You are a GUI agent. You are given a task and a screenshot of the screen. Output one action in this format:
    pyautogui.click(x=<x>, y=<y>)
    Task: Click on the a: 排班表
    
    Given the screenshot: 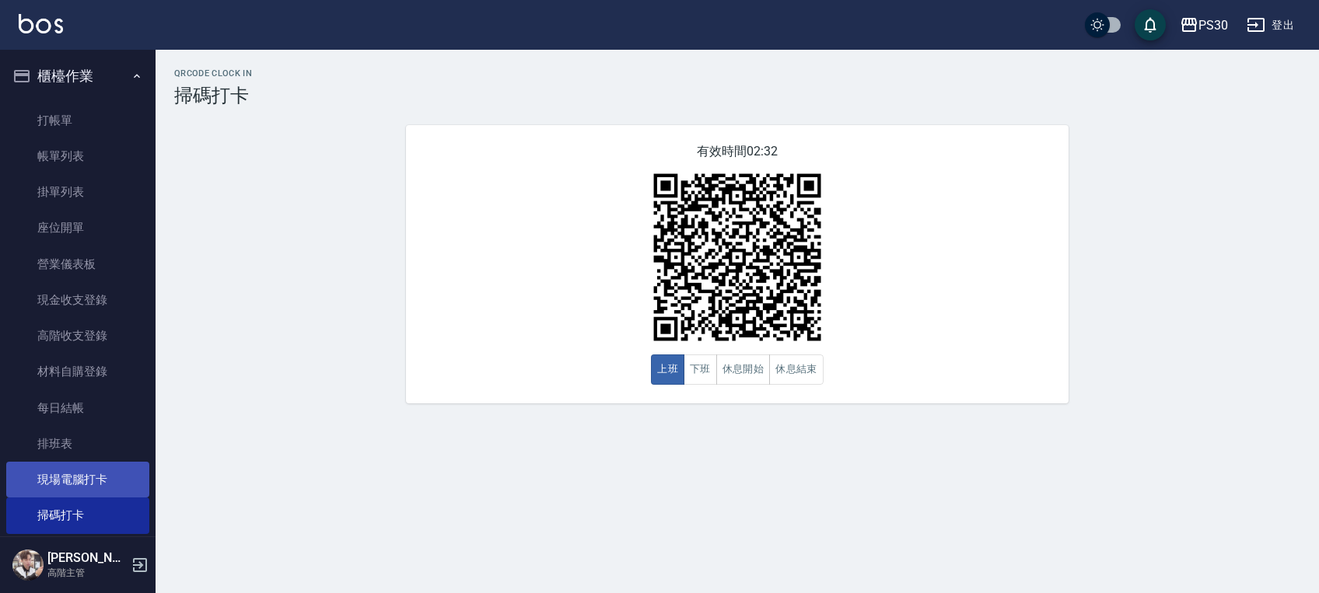 What is the action you would take?
    pyautogui.click(x=78, y=444)
    